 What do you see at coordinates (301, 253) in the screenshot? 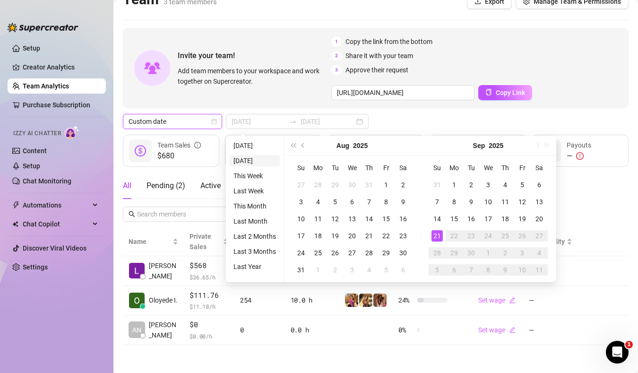
I see `td: 2025-08-24` at bounding box center [301, 253].